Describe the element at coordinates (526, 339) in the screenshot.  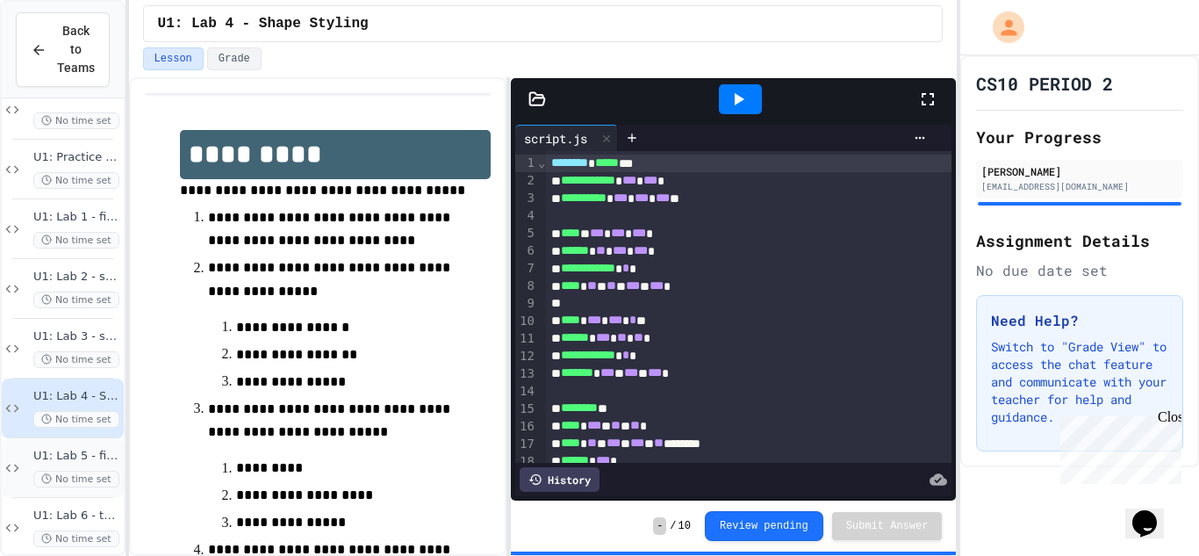
I see `div: 11` at that location.